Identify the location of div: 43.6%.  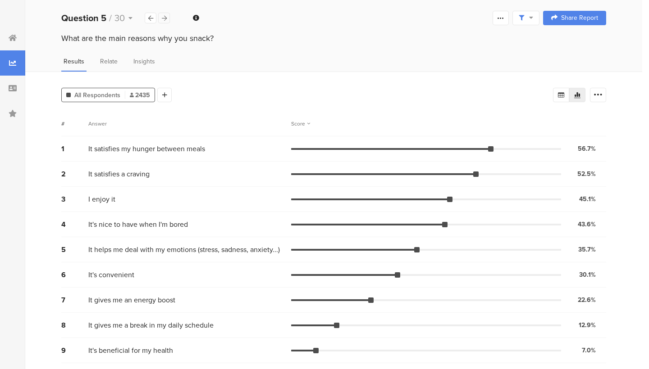
(587, 224).